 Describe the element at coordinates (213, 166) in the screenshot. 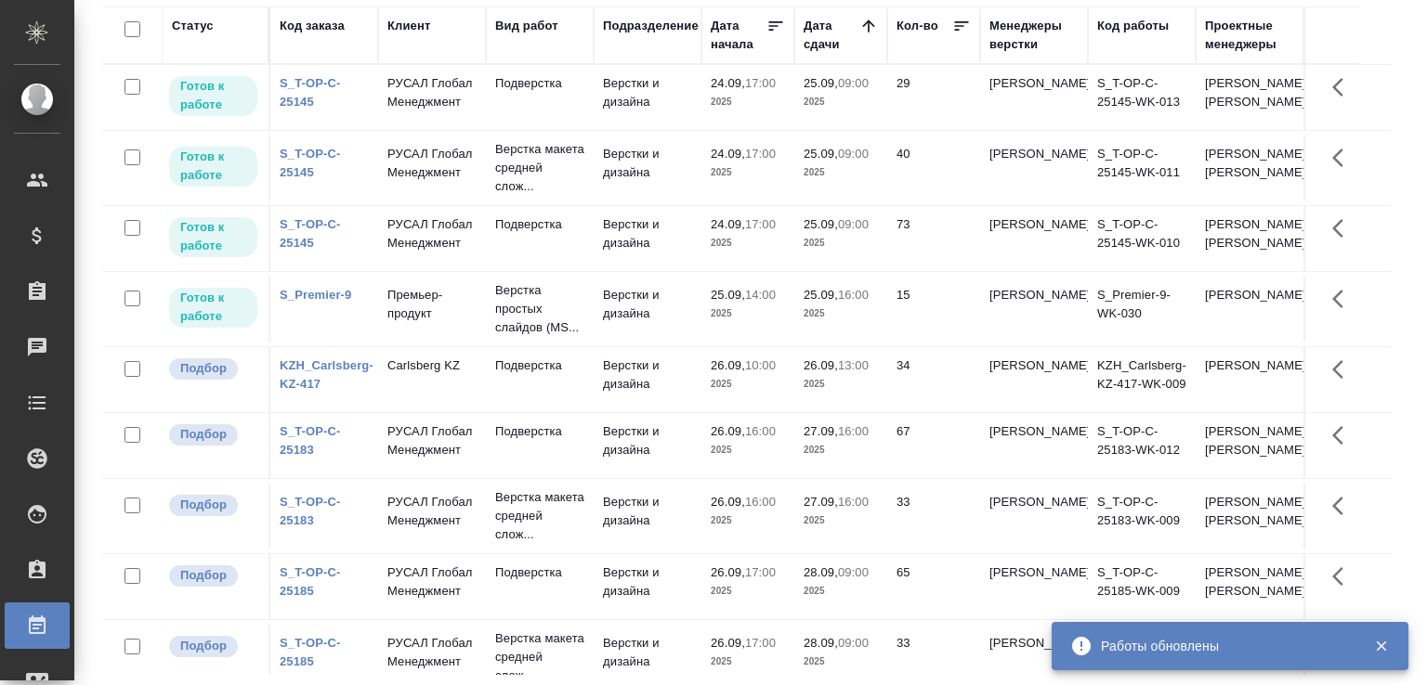

I see `div: Исполнитель может приступить к работе` at that location.